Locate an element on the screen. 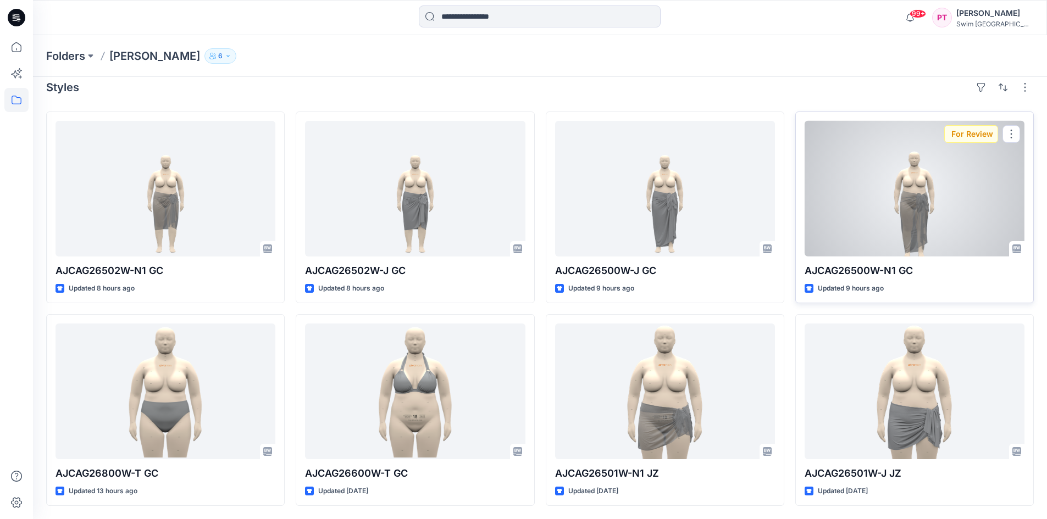 This screenshot has width=1047, height=519. a: Folders is located at coordinates (65, 56).